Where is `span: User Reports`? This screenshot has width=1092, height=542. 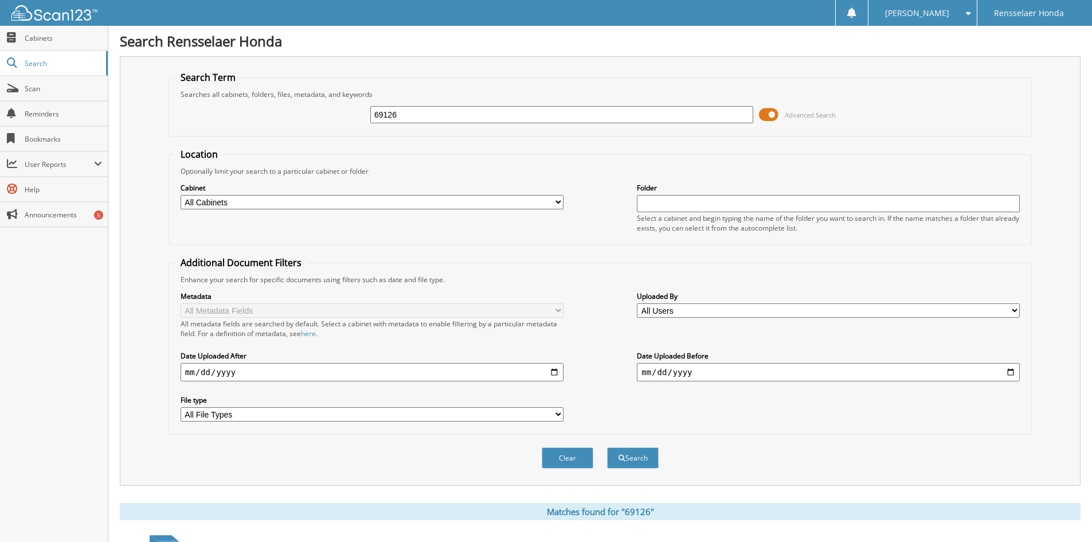
span: User Reports is located at coordinates (59, 164).